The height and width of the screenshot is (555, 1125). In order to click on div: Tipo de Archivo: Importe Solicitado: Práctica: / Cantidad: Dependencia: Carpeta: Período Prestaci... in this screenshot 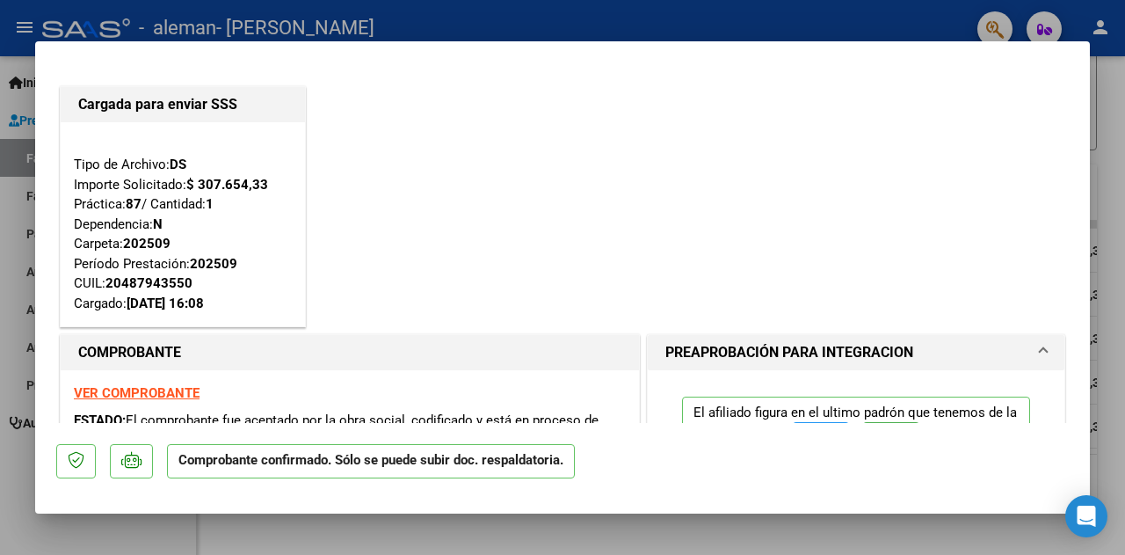, I will do `click(183, 224)`.